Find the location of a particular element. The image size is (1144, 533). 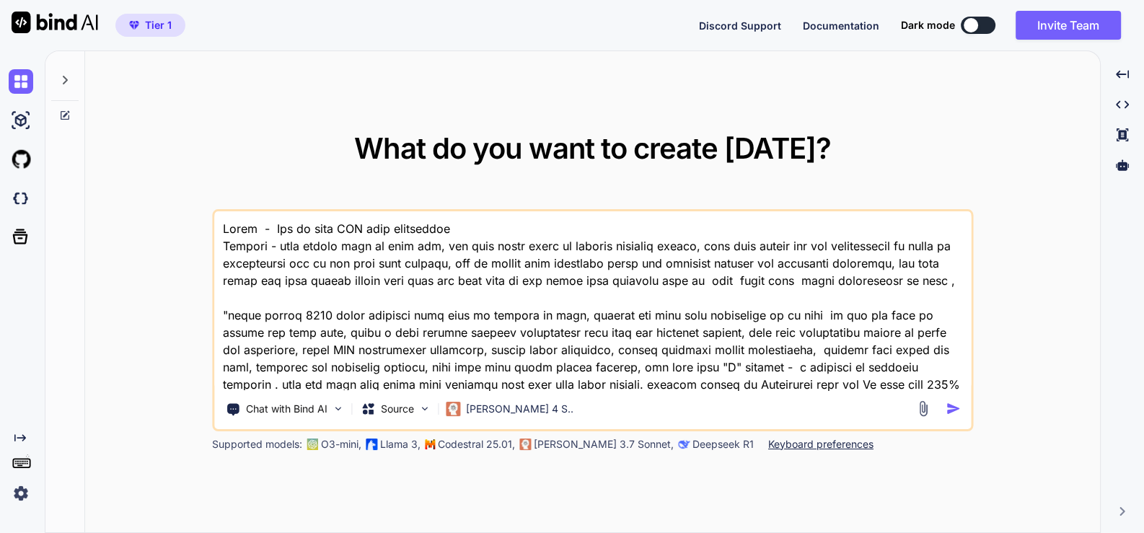

img: ai-studio is located at coordinates (21, 120).